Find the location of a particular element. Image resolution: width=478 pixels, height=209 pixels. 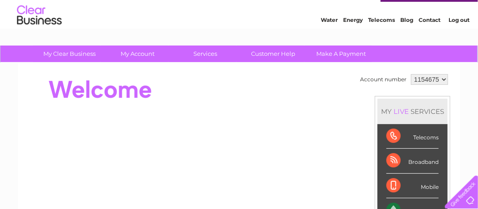

a: Contact is located at coordinates (429, 41).